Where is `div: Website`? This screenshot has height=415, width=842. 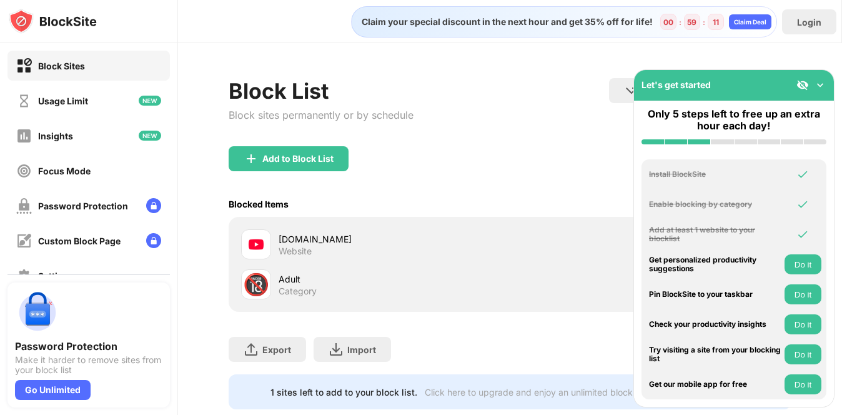 div: Website is located at coordinates (295, 251).